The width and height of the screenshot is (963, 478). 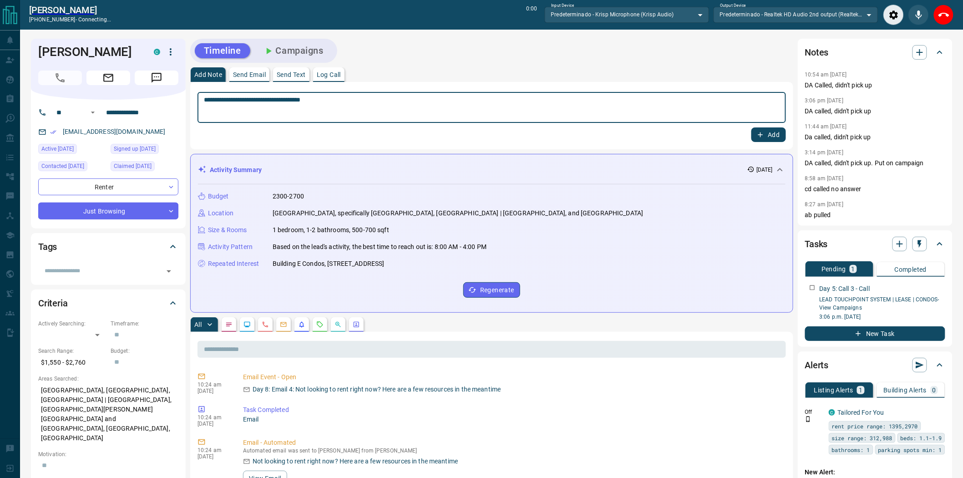 I want to click on button: New Task, so click(x=875, y=334).